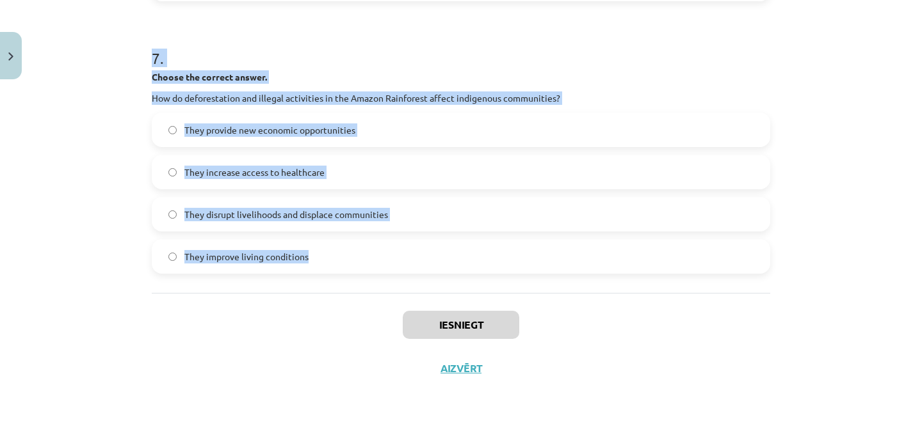 The width and height of the screenshot is (922, 422). Describe the element at coordinates (246, 257) in the screenshot. I see `span: They improve living conditions` at that location.